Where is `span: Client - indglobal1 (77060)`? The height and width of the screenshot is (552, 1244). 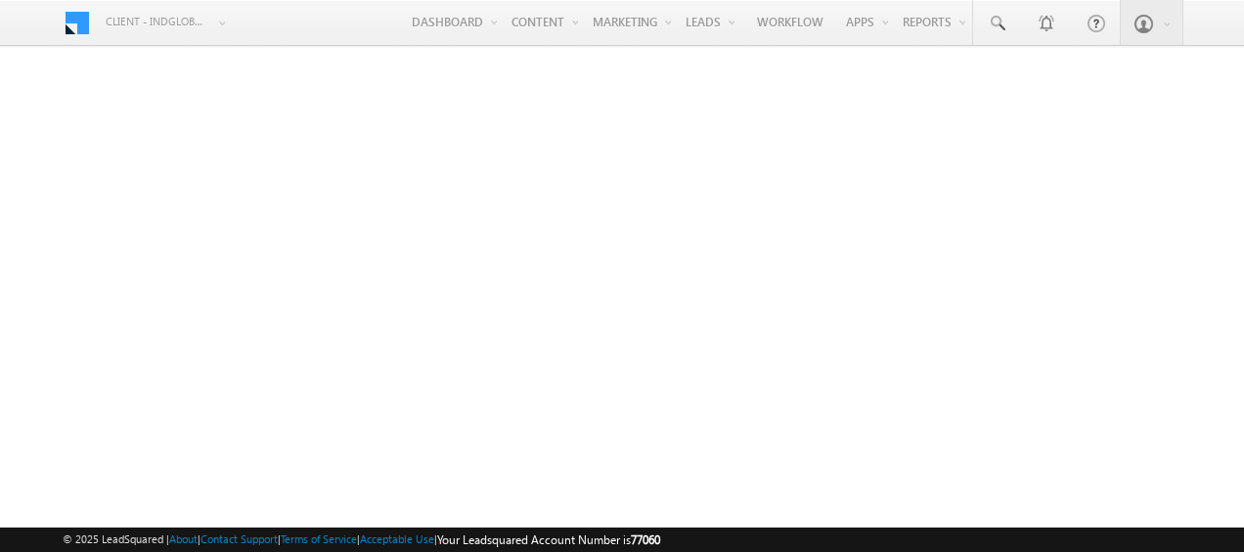
span: Client - indglobal1 (77060) is located at coordinates (156, 22).